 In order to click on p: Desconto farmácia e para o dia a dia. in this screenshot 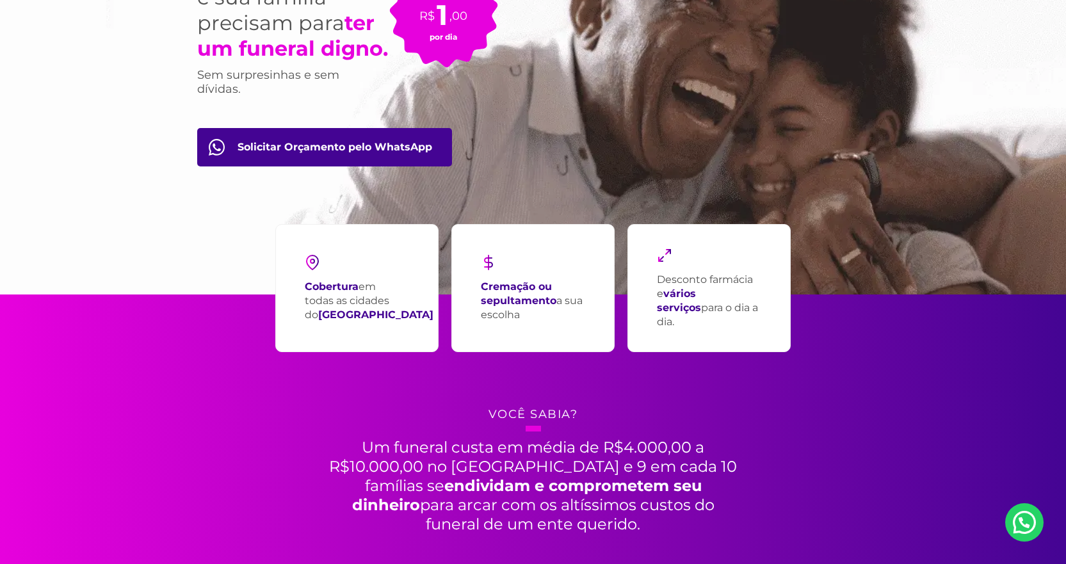, I will do `click(709, 301)`.